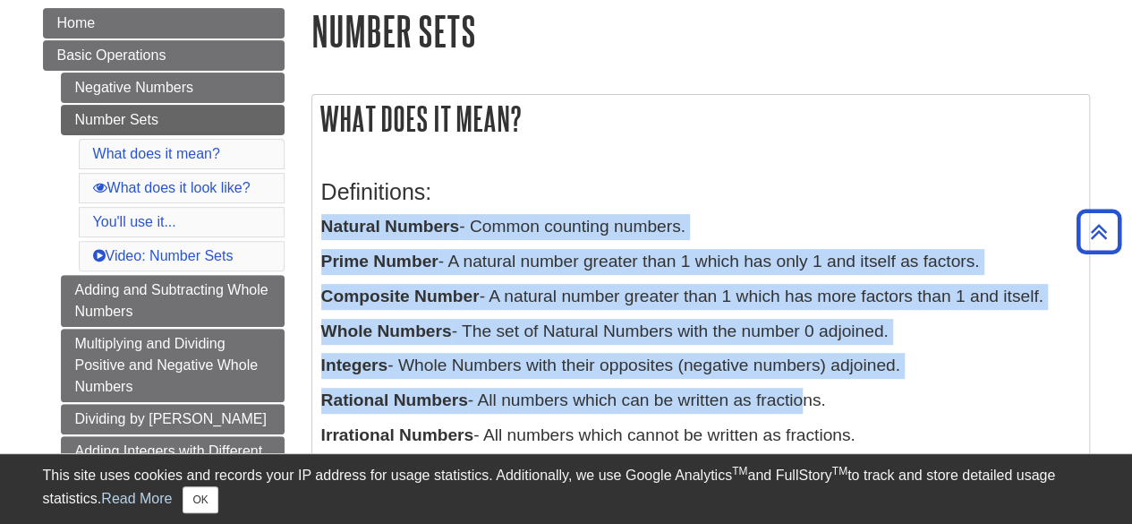 The width and height of the screenshot is (1132, 524). I want to click on p: - Whole Numbers with their opposites (negative numbers) adjoined., so click(701, 365).